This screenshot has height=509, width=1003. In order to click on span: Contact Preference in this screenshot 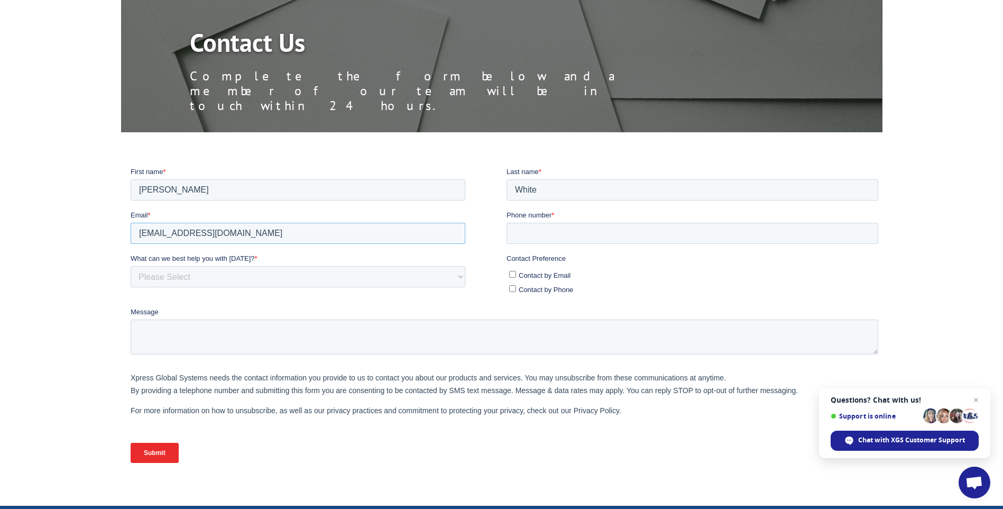, I will do `click(406, 91)`.